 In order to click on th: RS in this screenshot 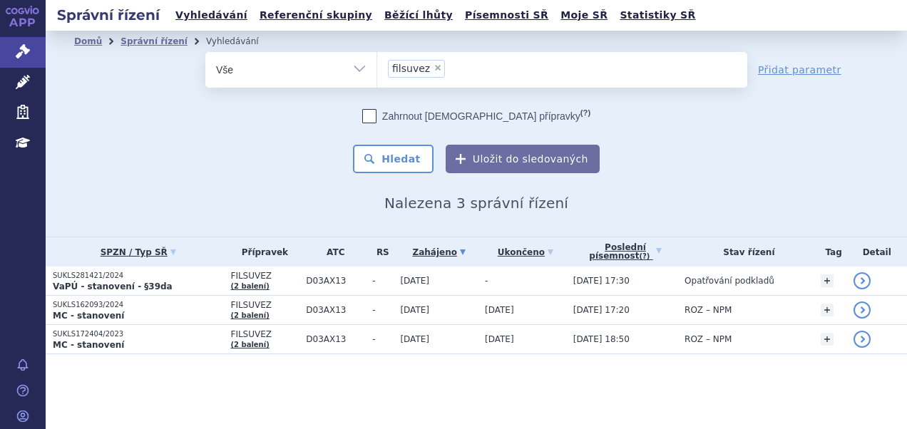, I will do `click(379, 252)`.